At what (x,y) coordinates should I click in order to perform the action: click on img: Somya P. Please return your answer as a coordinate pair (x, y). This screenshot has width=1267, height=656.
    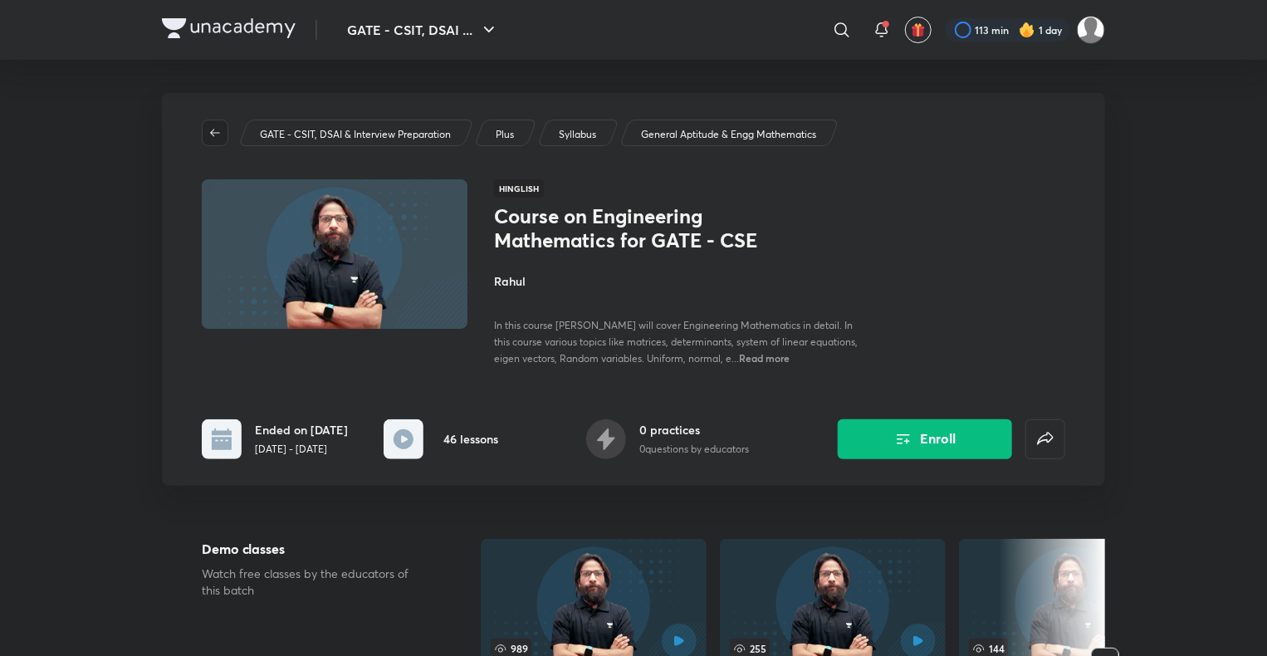
    Looking at the image, I should click on (1091, 30).